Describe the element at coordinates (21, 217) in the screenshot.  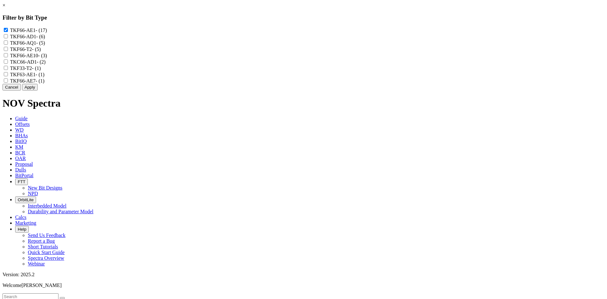
I see `span: Calcs` at that location.